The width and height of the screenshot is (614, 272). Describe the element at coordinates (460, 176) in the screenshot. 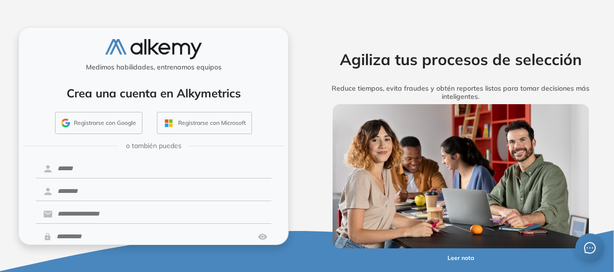

I see `img: img-more-info` at that location.